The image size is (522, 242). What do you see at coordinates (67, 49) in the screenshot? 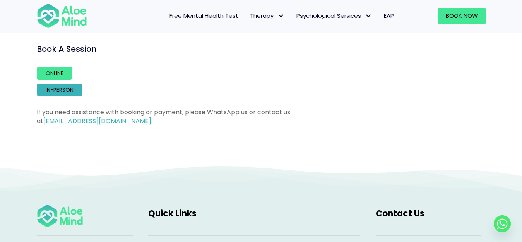
I see `span: Book A Session` at bounding box center [67, 49].